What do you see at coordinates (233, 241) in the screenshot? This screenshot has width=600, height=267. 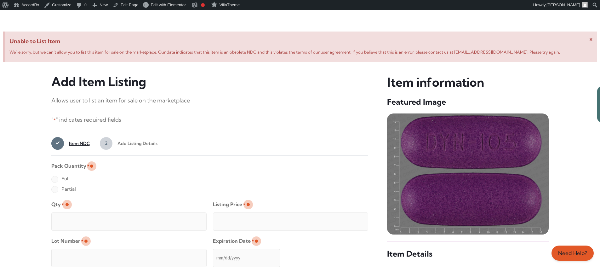 I see `label: Expiration Date` at bounding box center [233, 241].